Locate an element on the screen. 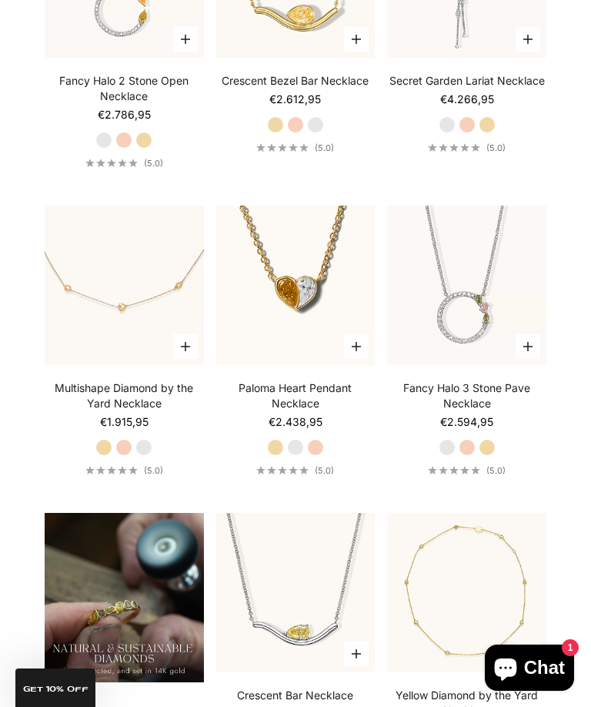 The height and width of the screenshot is (707, 591). a: Secret Garden Lariat Necklace is located at coordinates (467, 81).